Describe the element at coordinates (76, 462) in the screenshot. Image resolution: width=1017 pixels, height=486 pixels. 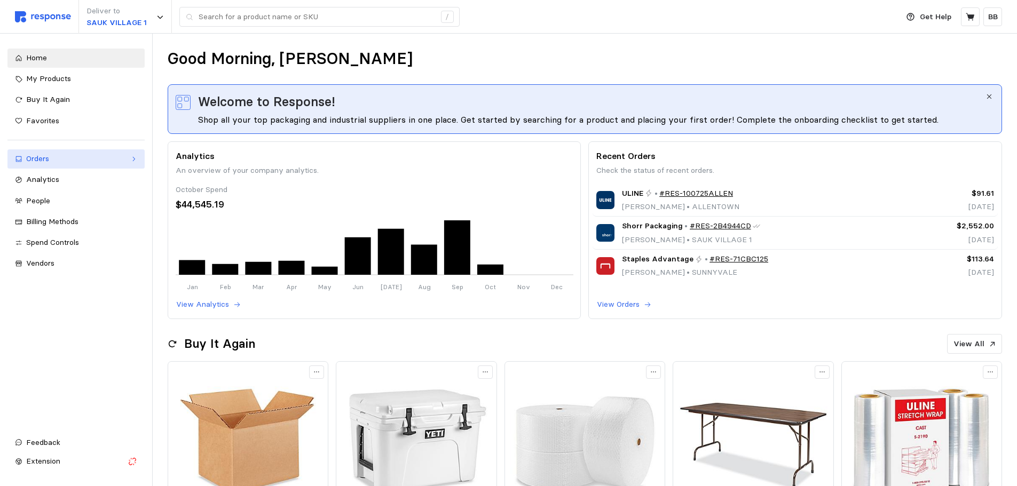
I see `button: Extension` at that location.